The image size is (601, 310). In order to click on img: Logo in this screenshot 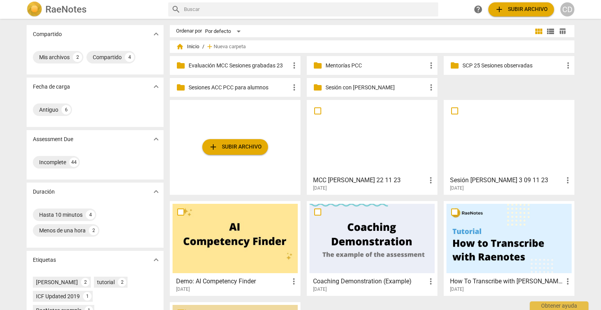, I will do `click(34, 9)`.